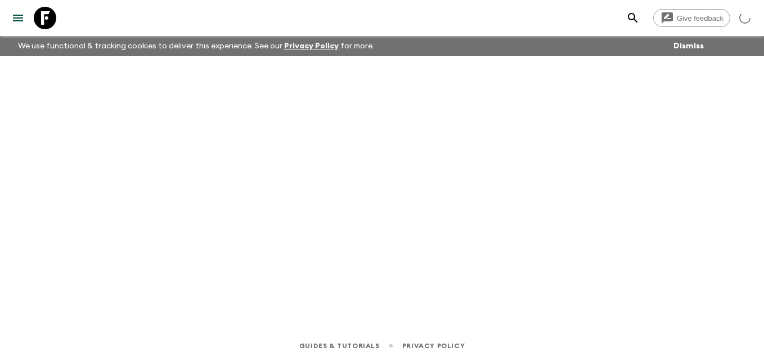  Describe the element at coordinates (692, 18) in the screenshot. I see `a: Give feedback` at that location.